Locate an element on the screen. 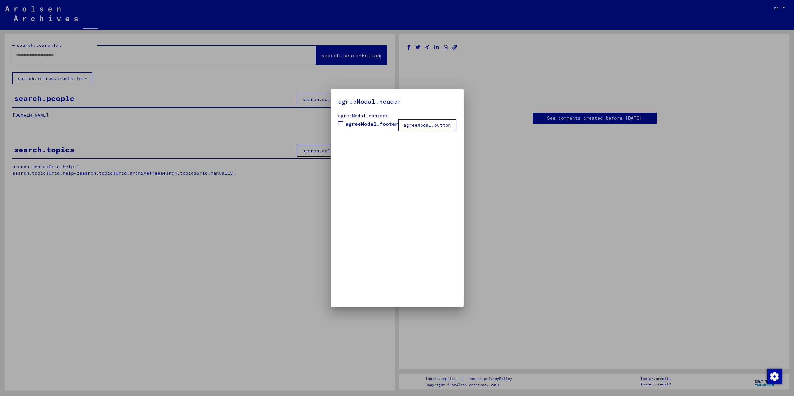  img: Change consent is located at coordinates (774, 377).